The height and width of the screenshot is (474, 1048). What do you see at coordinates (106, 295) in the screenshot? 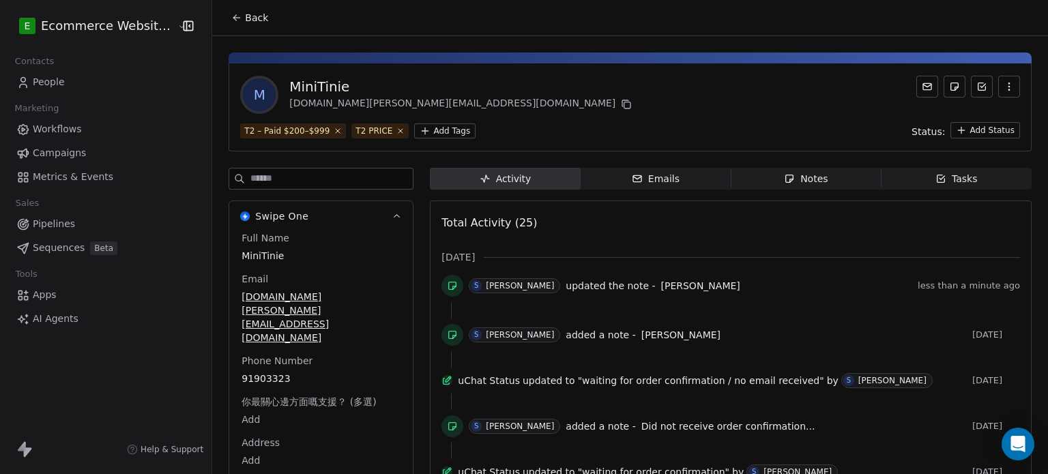
I see `a: Apps` at bounding box center [106, 295].